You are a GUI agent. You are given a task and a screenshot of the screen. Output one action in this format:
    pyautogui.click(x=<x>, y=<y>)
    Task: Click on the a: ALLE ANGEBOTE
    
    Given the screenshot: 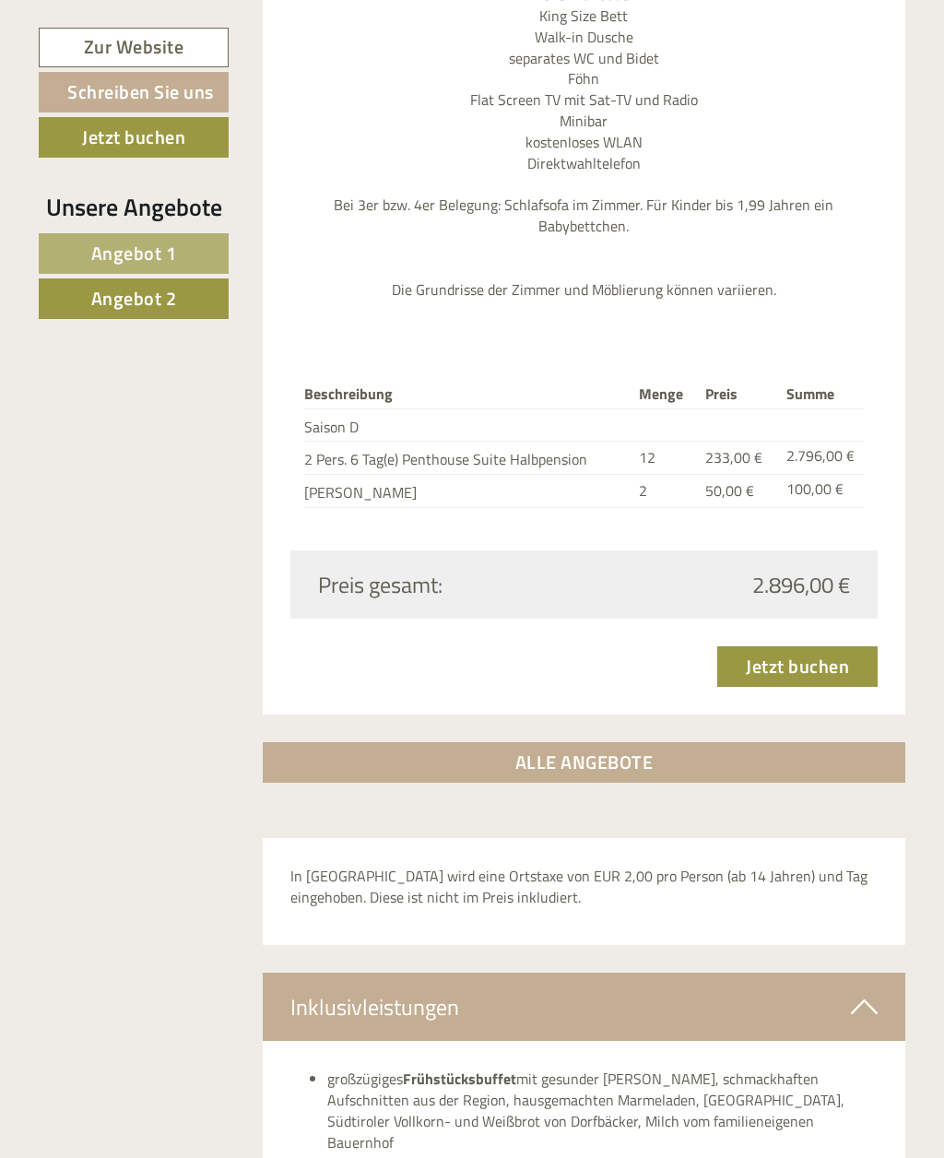 What is the action you would take?
    pyautogui.click(x=585, y=763)
    